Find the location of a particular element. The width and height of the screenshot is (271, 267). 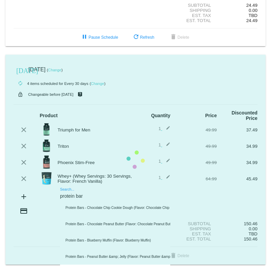

div: Est. Tax is located at coordinates (196, 15).